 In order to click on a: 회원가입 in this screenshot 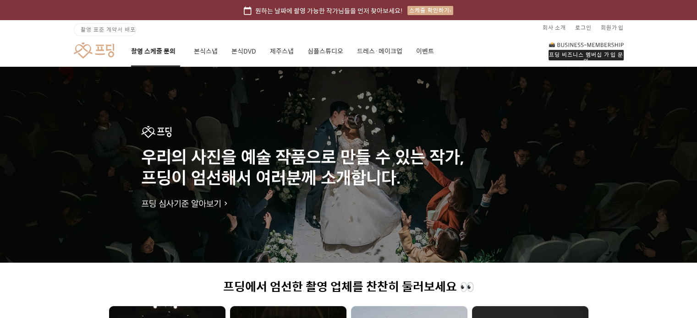, I will do `click(612, 27)`.